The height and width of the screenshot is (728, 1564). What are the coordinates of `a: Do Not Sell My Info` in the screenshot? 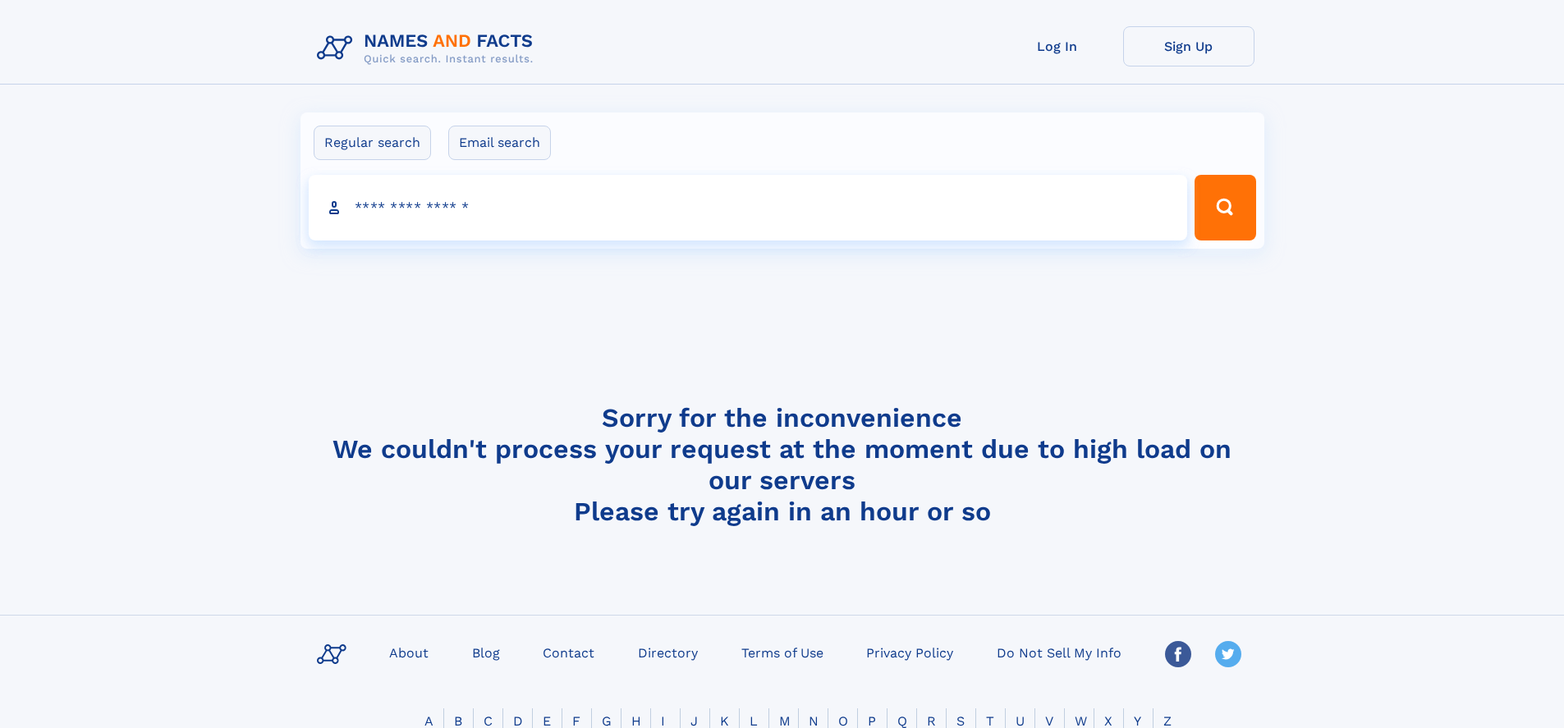 It's located at (1059, 652).